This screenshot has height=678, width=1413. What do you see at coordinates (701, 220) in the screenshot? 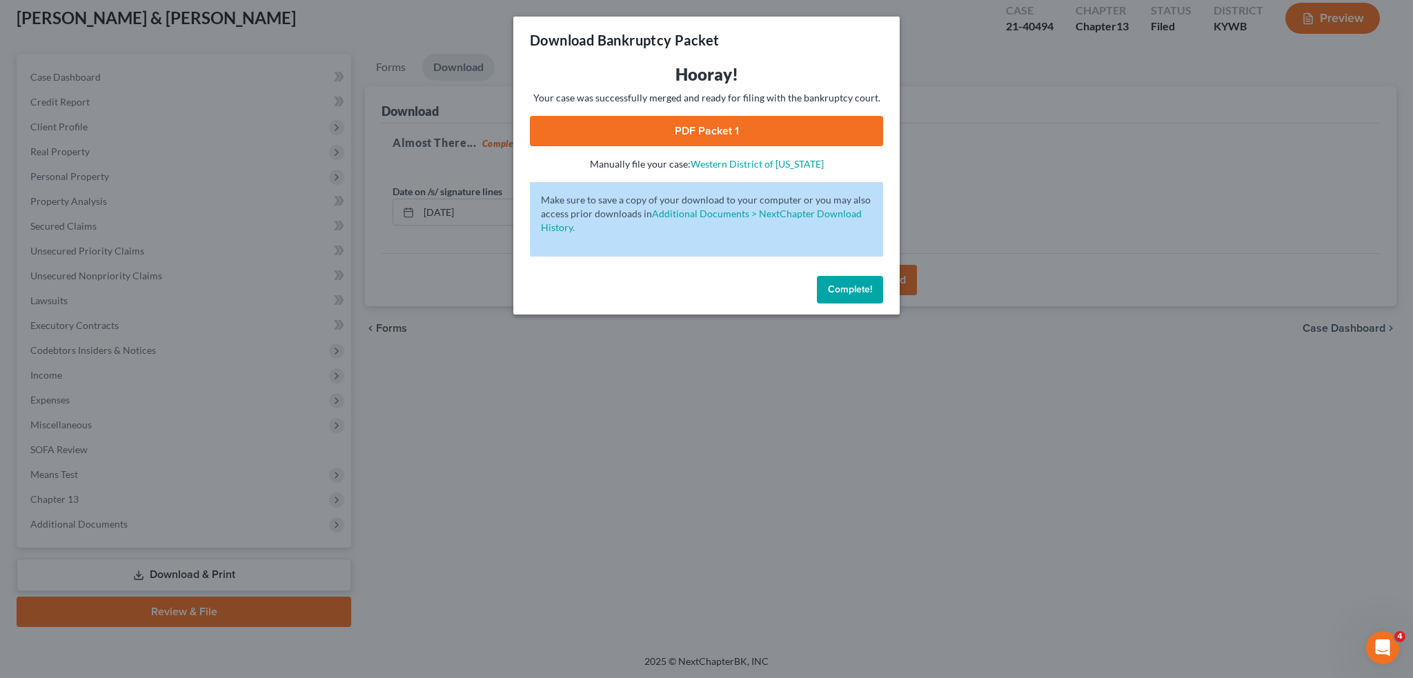
I see `a: Additional Documents > NextChapter Download History.` at bounding box center [701, 220].